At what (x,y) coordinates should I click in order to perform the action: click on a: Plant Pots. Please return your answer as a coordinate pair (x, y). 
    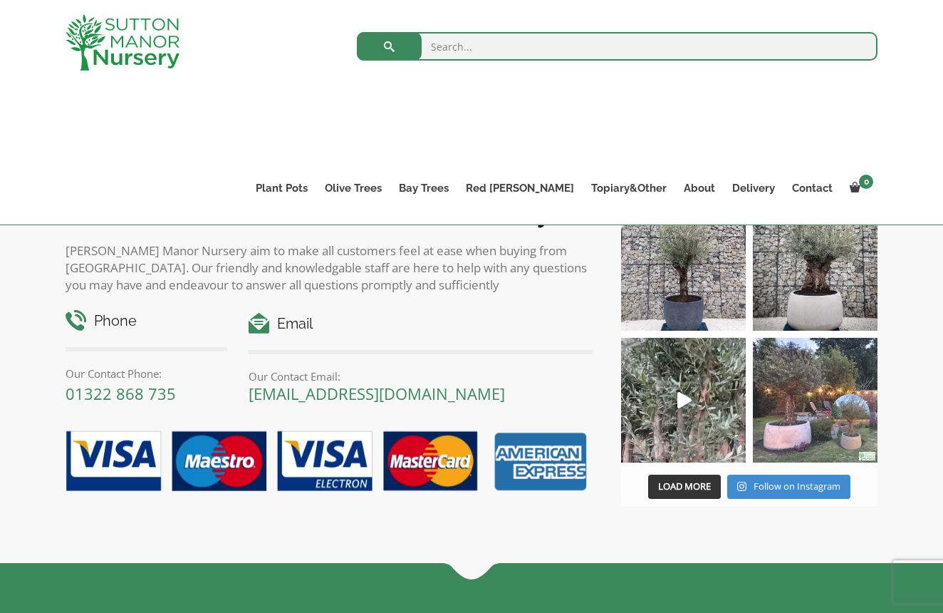
    Looking at the image, I should click on (281, 188).